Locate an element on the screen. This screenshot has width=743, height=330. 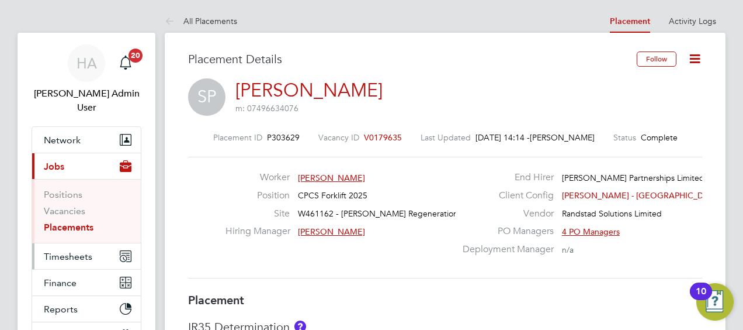
span: Timesheets is located at coordinates (68, 256).